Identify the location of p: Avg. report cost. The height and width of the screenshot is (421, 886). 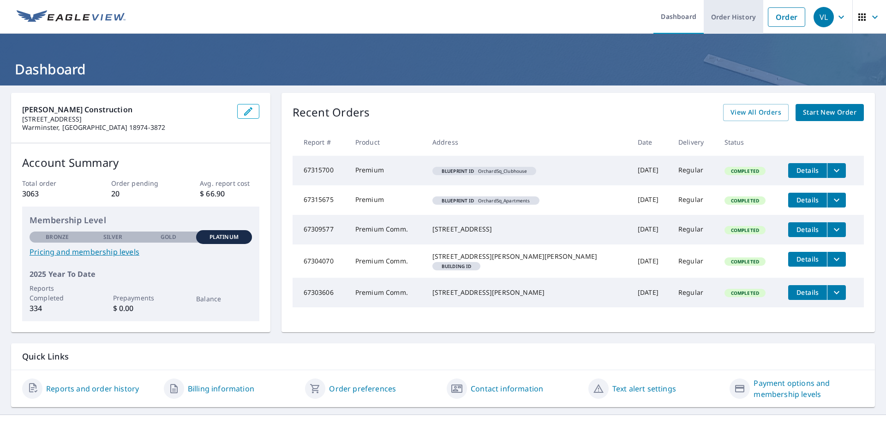
(229, 183).